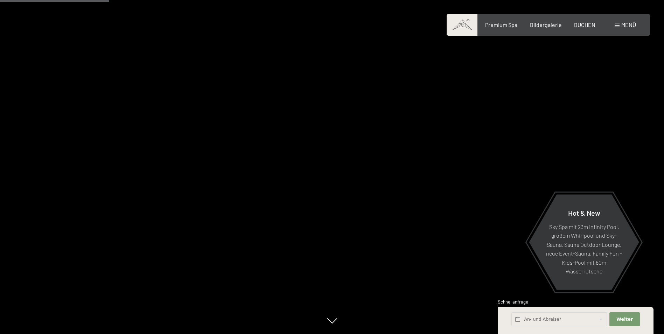 This screenshot has width=664, height=334. What do you see at coordinates (585, 25) in the screenshot?
I see `span: BUCHEN` at bounding box center [585, 25].